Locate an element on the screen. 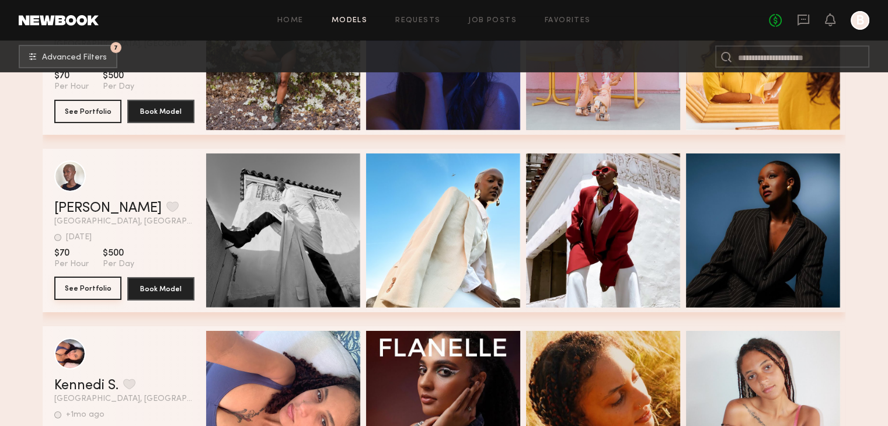 This screenshot has width=888, height=426. a: Kennedi S. is located at coordinates (86, 386).